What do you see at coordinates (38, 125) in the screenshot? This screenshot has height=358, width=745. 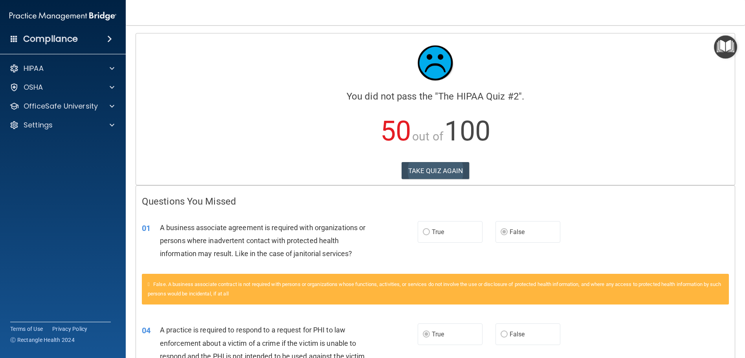 I see `p: Settings` at bounding box center [38, 125].